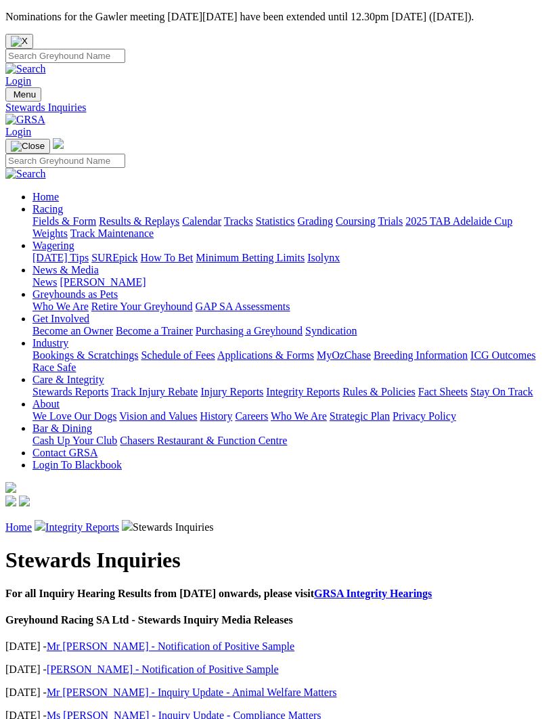  Describe the element at coordinates (291, 228) in the screenshot. I see `div: Racing` at that location.